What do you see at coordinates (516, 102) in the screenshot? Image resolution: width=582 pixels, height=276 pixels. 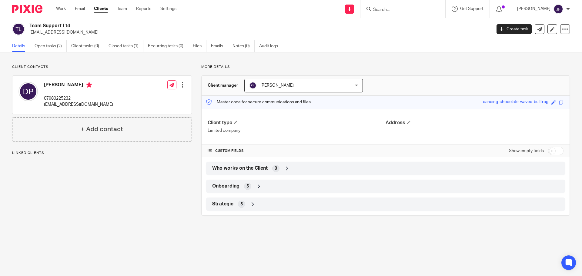 I see `div: dancing-chocolate-waved-bullfrog` at bounding box center [516, 102].